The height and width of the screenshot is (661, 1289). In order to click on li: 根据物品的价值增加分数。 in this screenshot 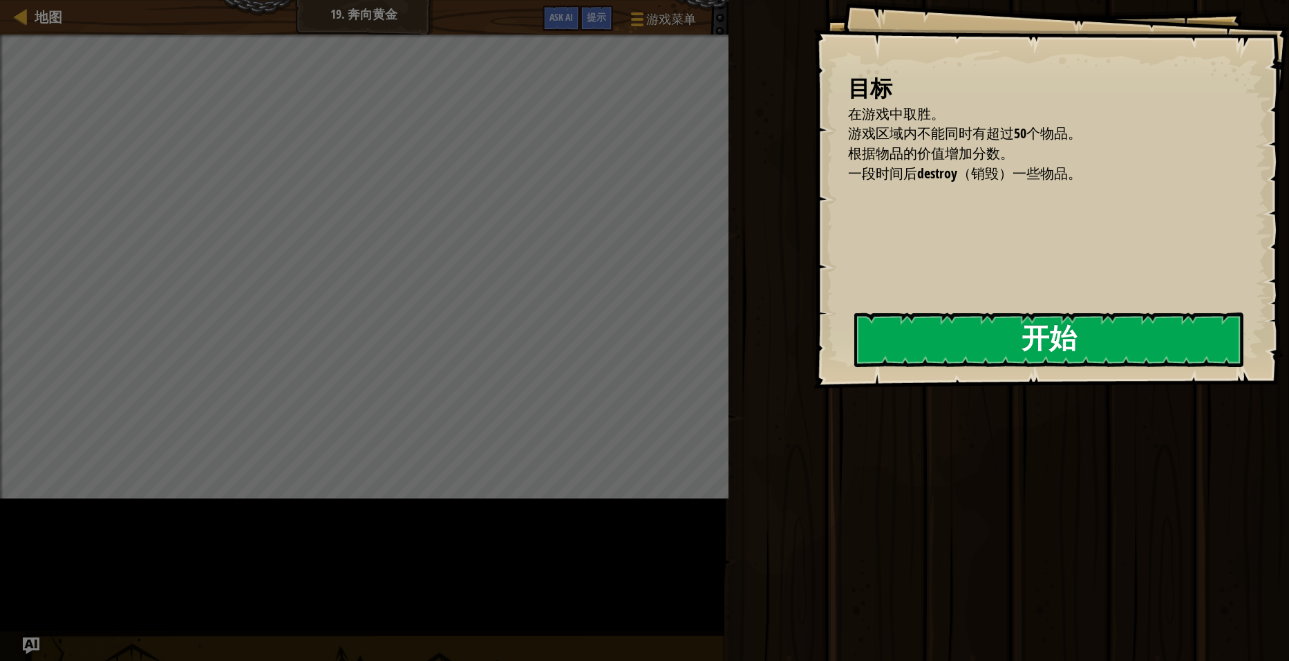, I will do `click(1034, 153)`.